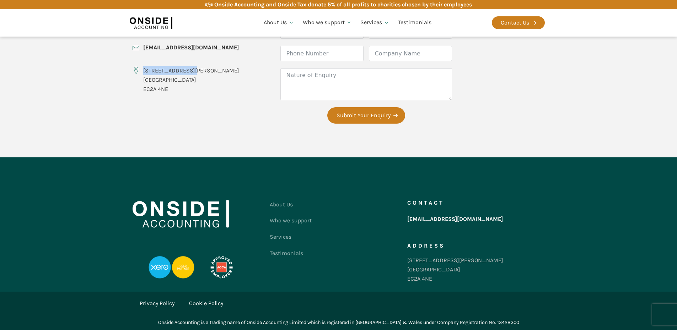  I want to click on a: Contact Us, so click(518, 23).